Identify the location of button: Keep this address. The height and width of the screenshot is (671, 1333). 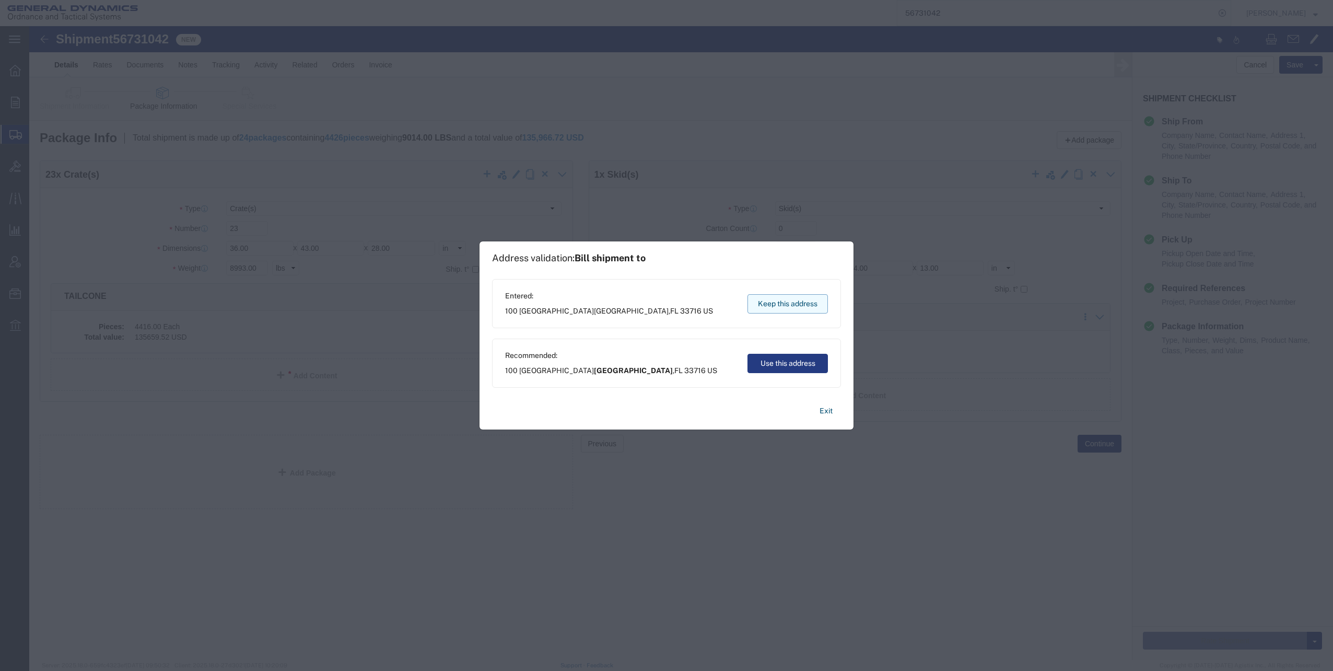
(788, 304).